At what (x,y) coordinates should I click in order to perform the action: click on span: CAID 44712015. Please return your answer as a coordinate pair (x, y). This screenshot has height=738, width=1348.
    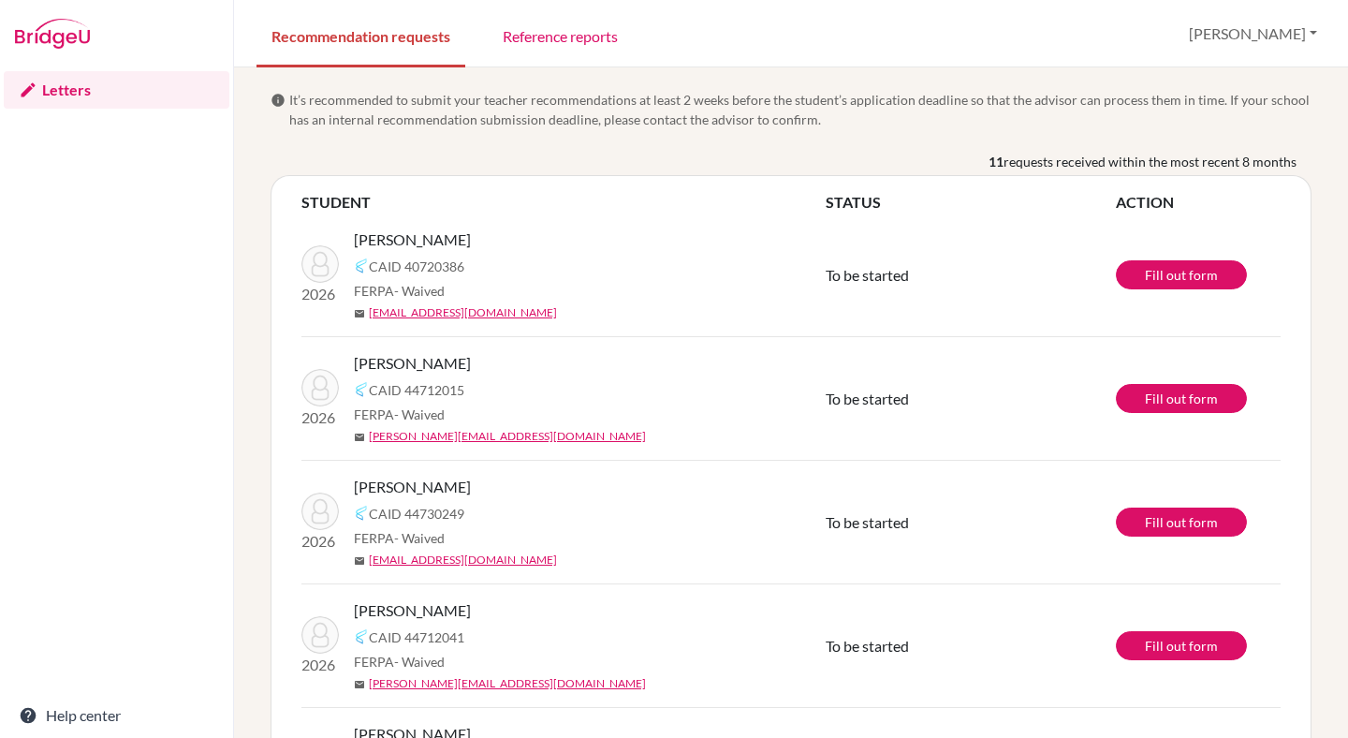
    Looking at the image, I should click on (417, 390).